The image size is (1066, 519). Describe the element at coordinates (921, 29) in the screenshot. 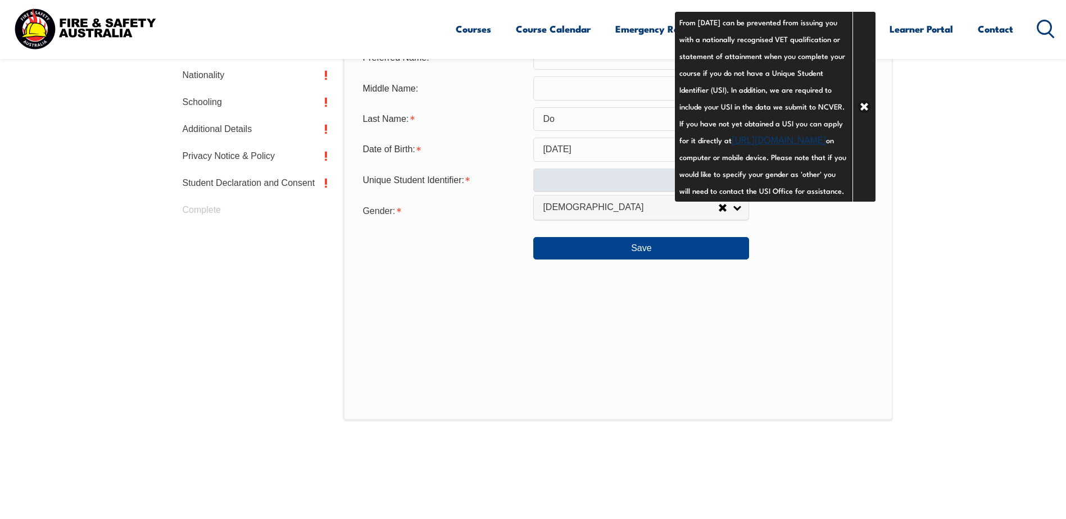

I see `a: Learner Portal` at that location.